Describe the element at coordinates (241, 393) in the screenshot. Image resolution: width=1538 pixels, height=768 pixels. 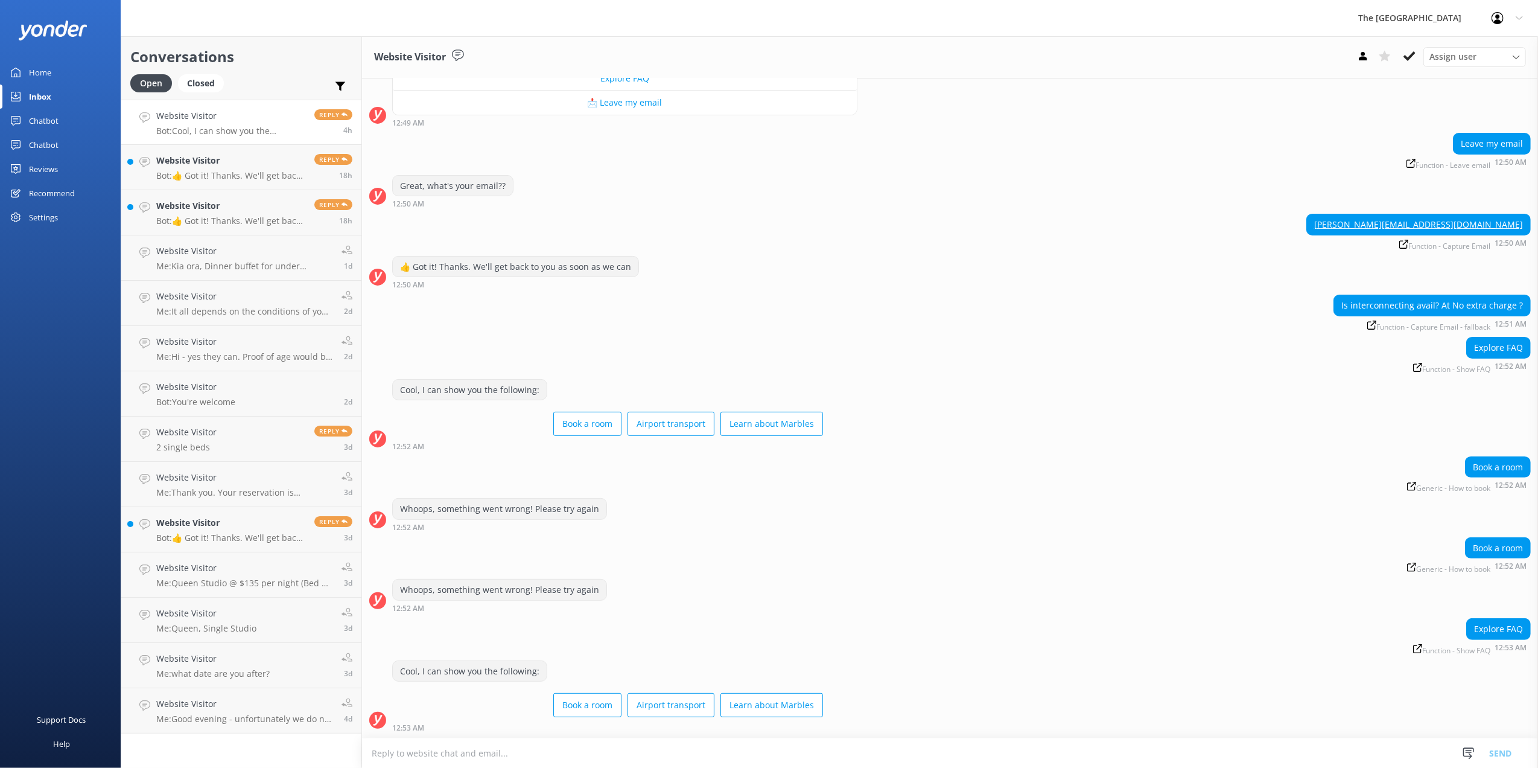
I see `a: Website VisitorBot:You're welcome2d` at that location.